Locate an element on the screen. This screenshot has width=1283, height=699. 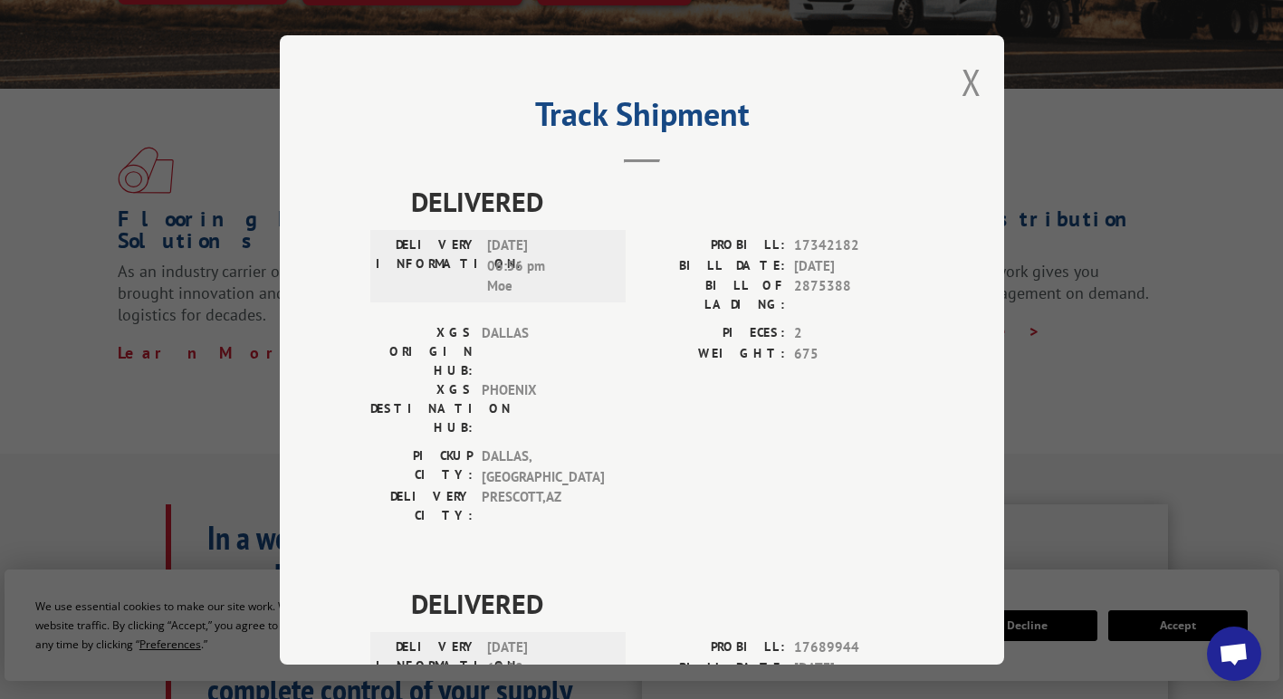
span: 2875388 is located at coordinates (854, 295).